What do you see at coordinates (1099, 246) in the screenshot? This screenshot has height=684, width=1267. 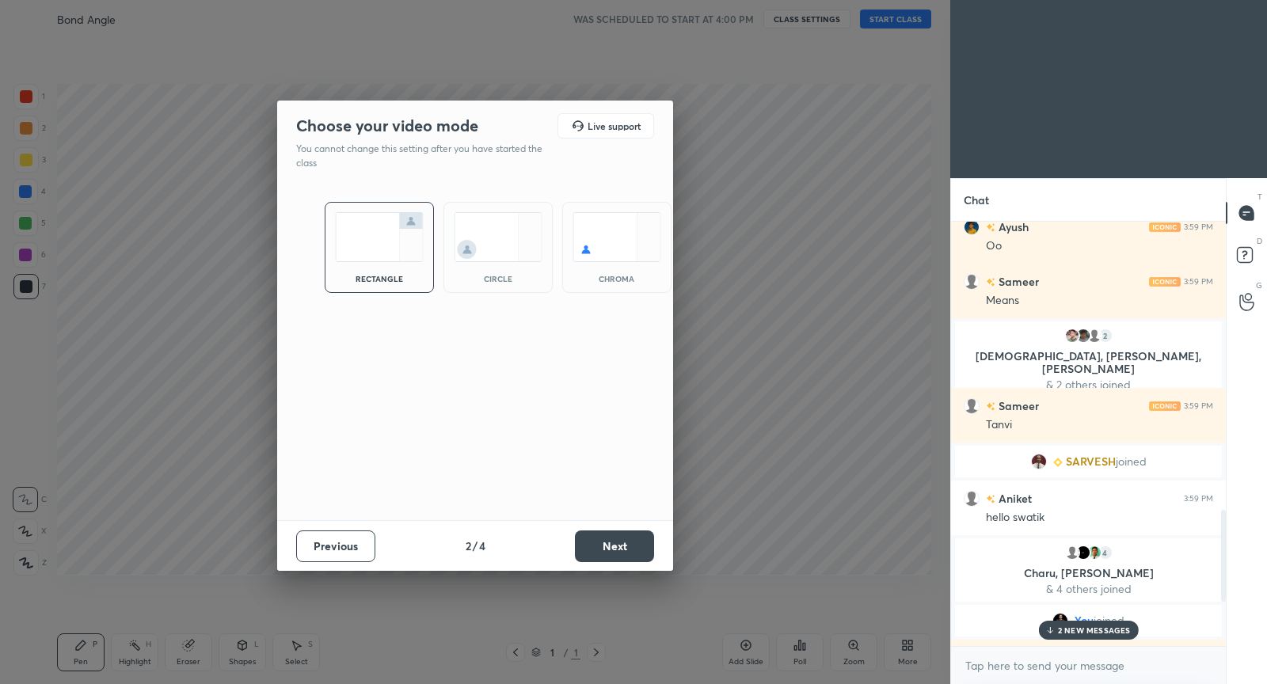 I see `div: Oo` at bounding box center [1099, 246].